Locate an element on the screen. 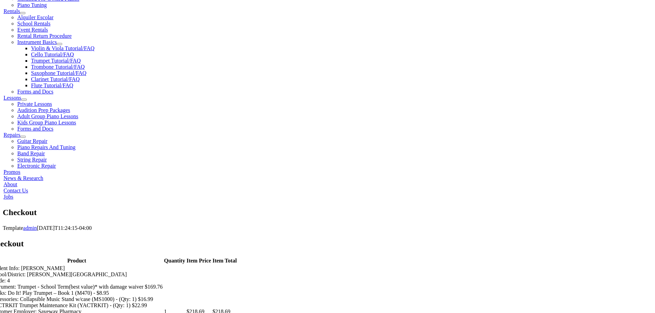 The image size is (655, 313). a: Cello Tutorial/FAQ is located at coordinates (52, 54).